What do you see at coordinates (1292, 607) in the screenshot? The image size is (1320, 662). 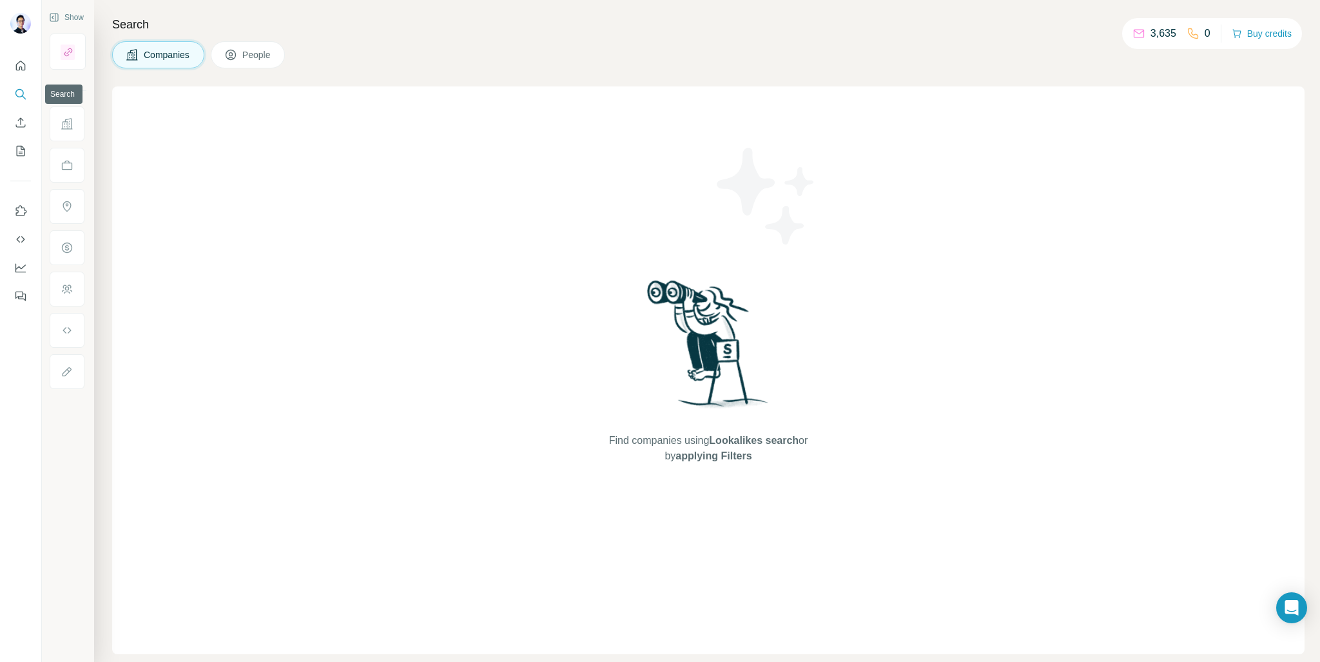 I see `div: Open Intercom Messenger` at bounding box center [1292, 607].